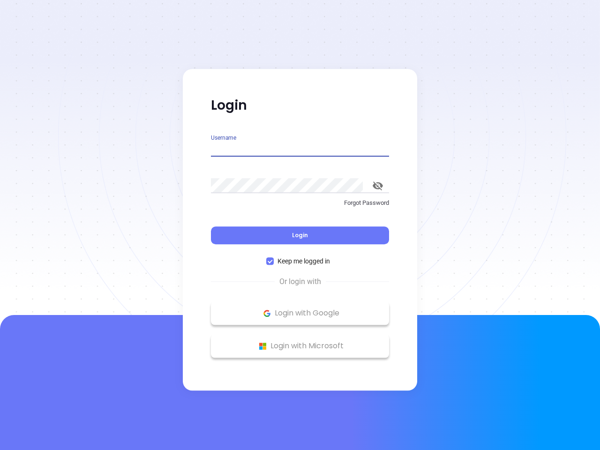 The image size is (600, 450). Describe the element at coordinates (300, 346) in the screenshot. I see `p: Login with Microsoft` at that location.